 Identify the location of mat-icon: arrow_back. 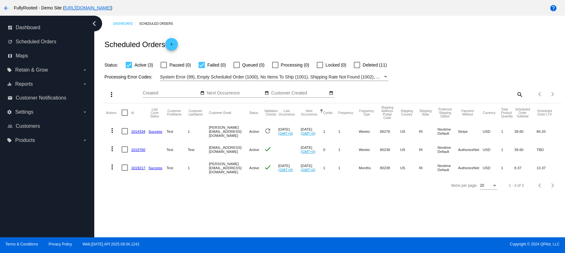
(6, 8).